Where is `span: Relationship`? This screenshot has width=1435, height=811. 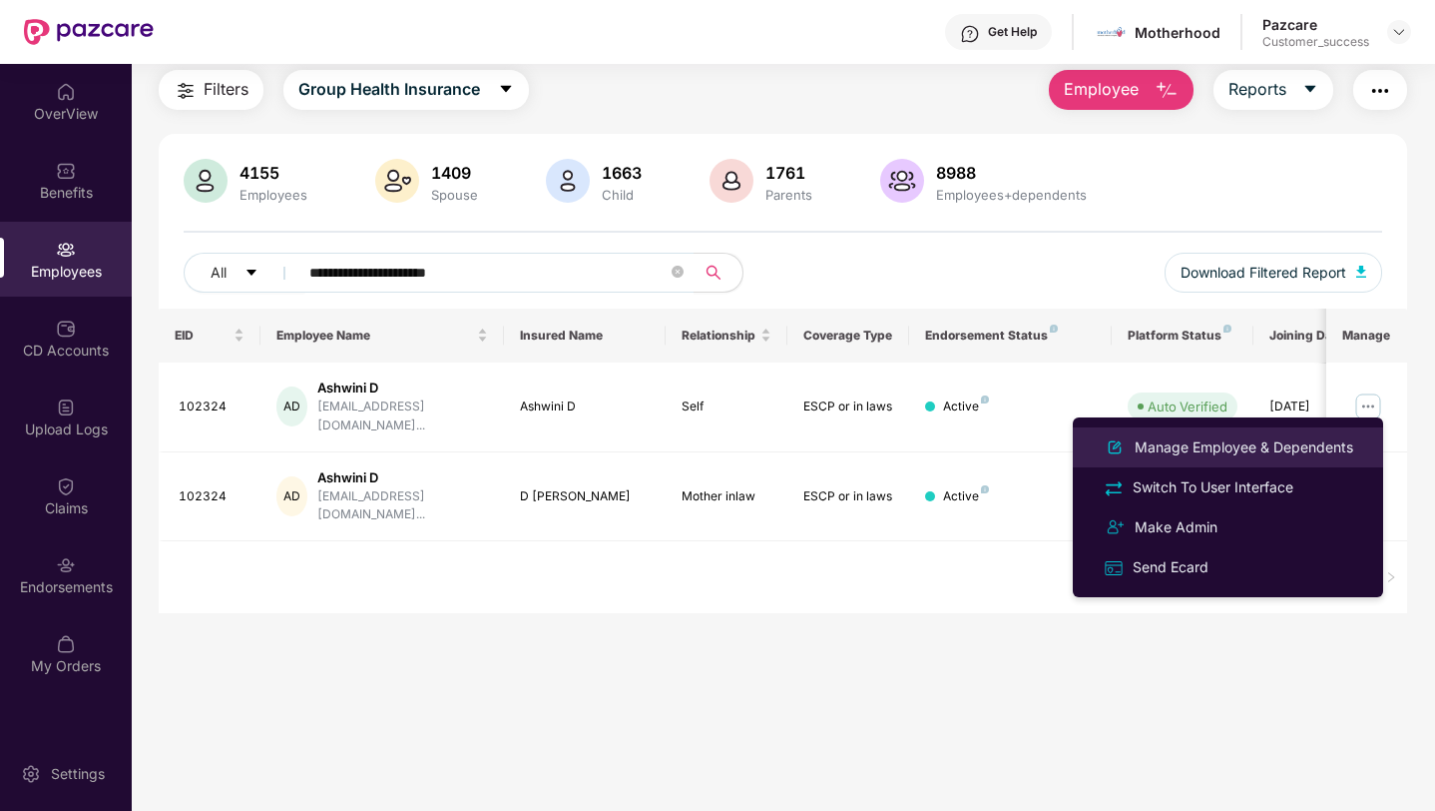
span: Relationship is located at coordinates (719, 335).